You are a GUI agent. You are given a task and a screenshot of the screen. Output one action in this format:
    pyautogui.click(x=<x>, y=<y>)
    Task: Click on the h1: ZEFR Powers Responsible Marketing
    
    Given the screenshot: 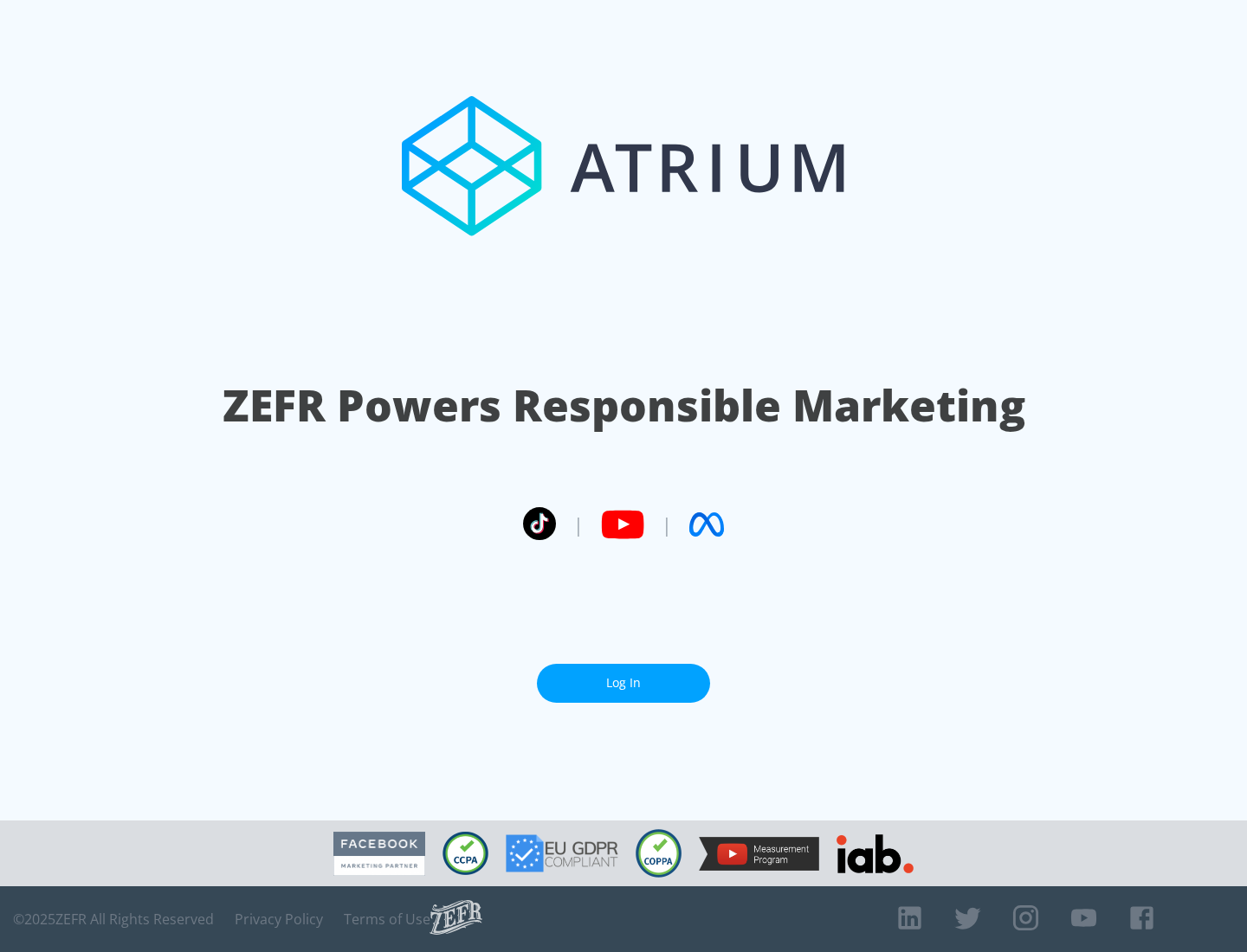 What is the action you would take?
    pyautogui.click(x=624, y=406)
    